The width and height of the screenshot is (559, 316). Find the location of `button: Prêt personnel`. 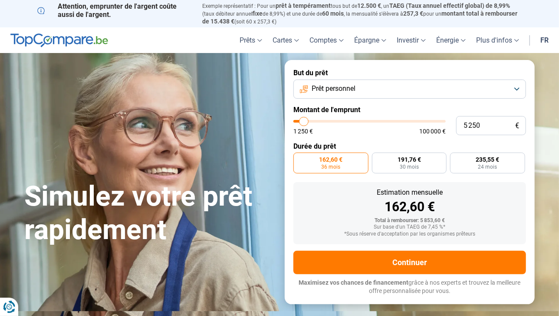

button: Prêt personnel is located at coordinates (410, 89).